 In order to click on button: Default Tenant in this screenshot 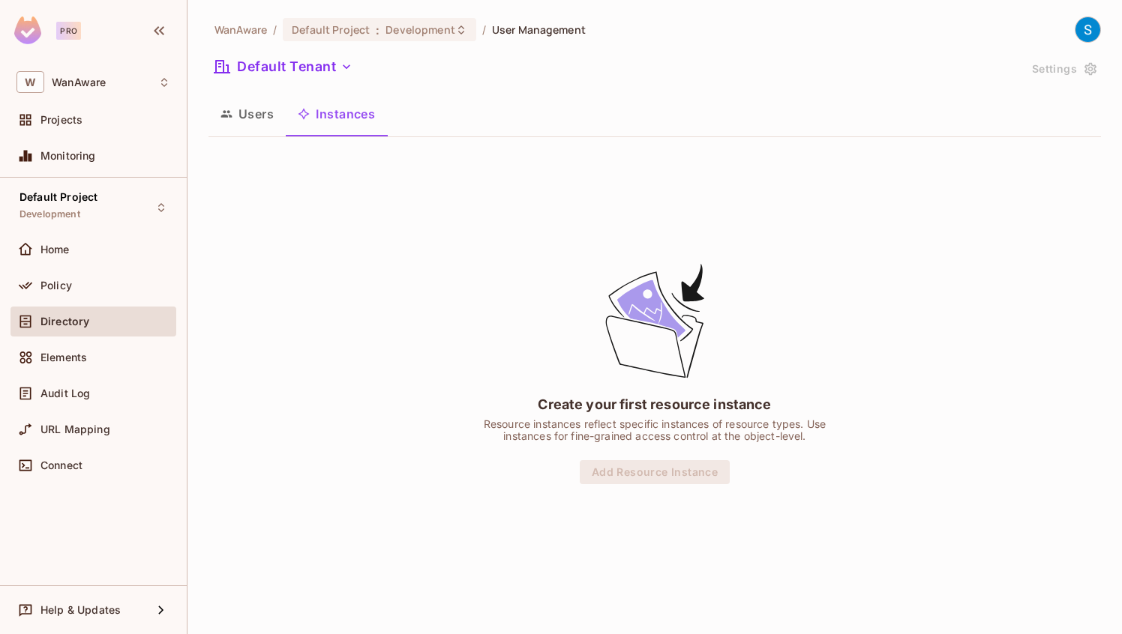, I will do `click(283, 67)`.